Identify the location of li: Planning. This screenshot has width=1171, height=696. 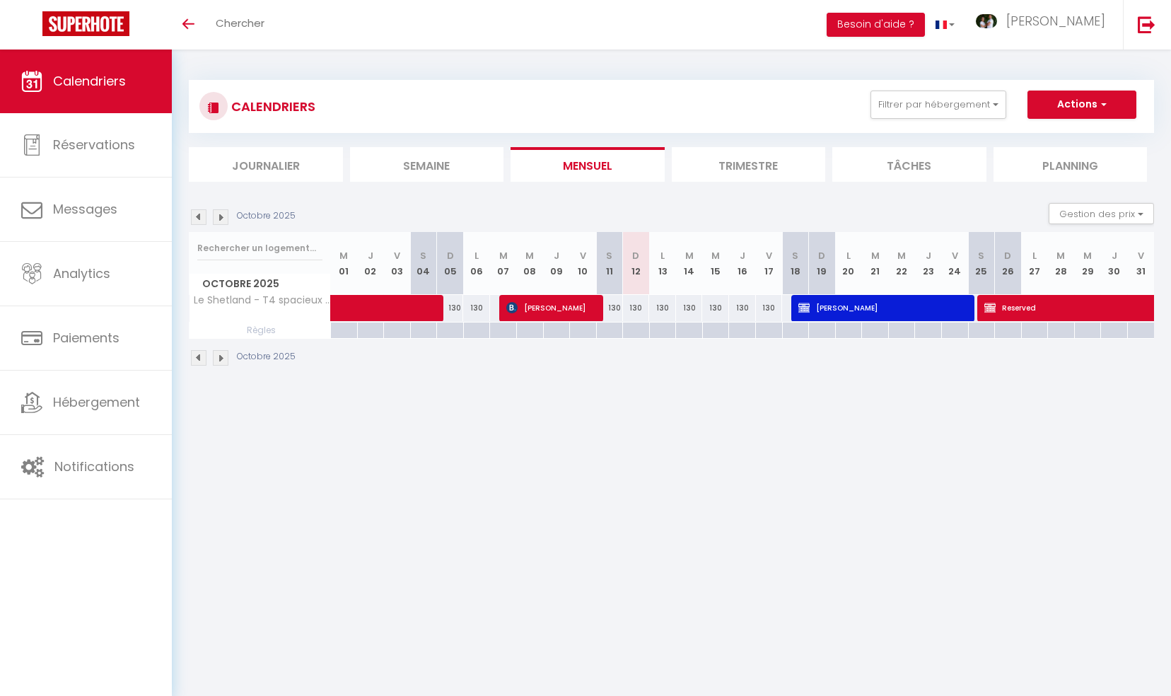
(1071, 164).